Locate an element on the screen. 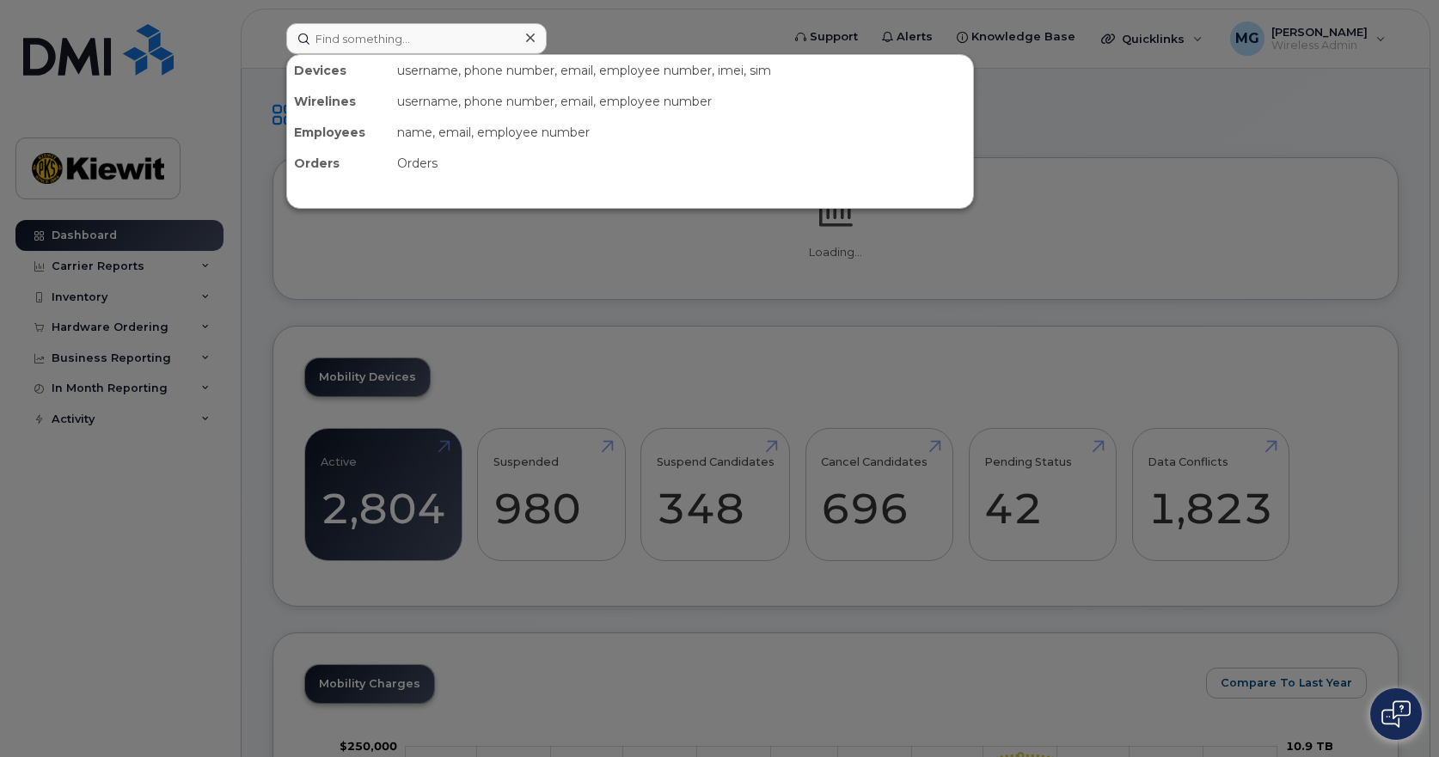 The width and height of the screenshot is (1439, 757). div: Employees is located at coordinates (339, 132).